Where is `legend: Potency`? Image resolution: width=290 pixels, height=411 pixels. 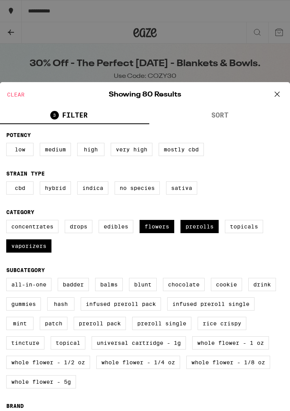 legend: Potency is located at coordinates (18, 135).